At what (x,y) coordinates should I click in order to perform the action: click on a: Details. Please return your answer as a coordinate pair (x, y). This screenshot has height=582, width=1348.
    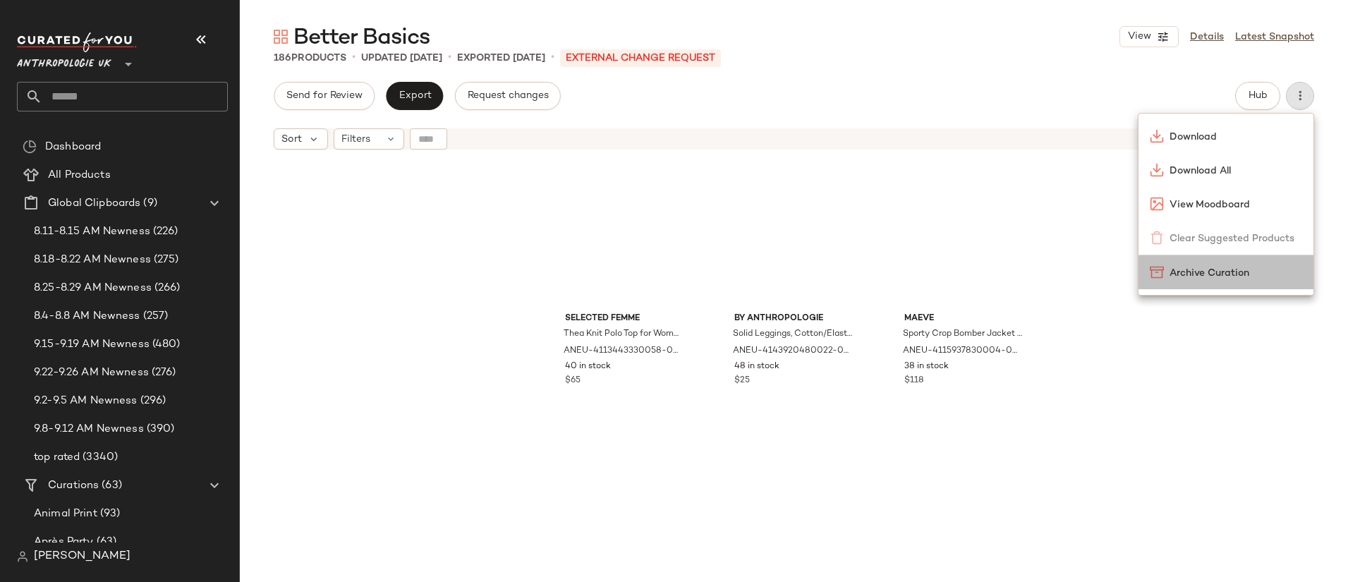
    Looking at the image, I should click on (1207, 37).